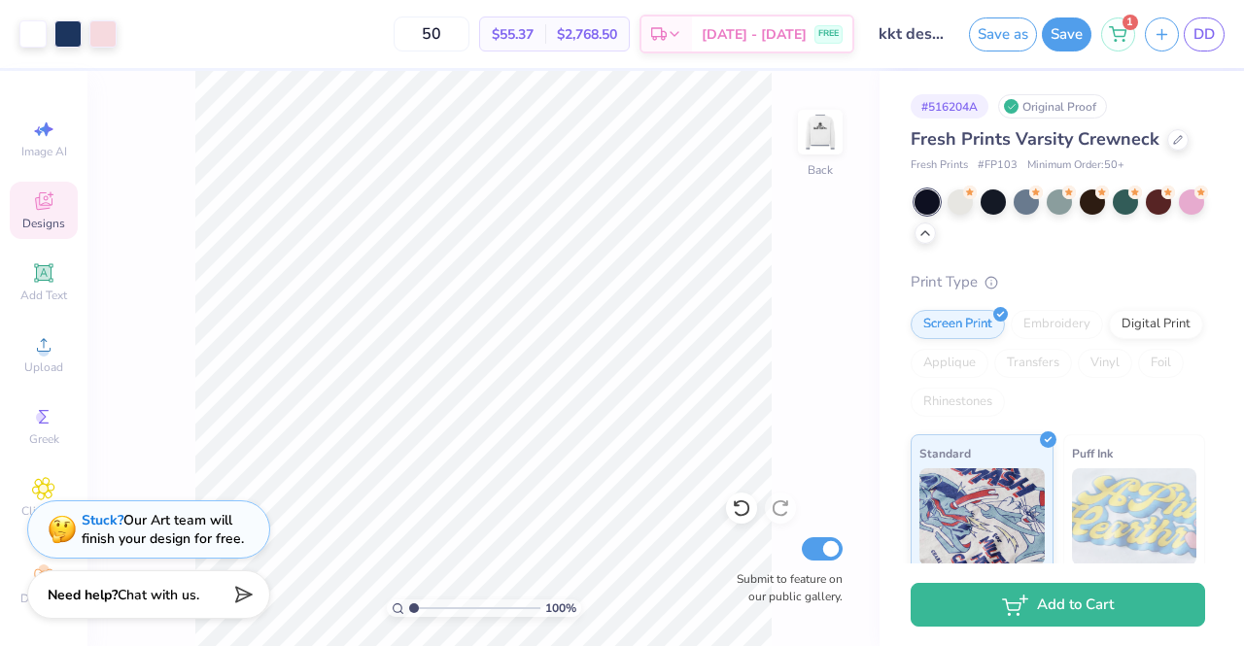 Image resolution: width=1244 pixels, height=646 pixels. What do you see at coordinates (1134, 517) in the screenshot?
I see `img: Puff Ink` at bounding box center [1134, 517].